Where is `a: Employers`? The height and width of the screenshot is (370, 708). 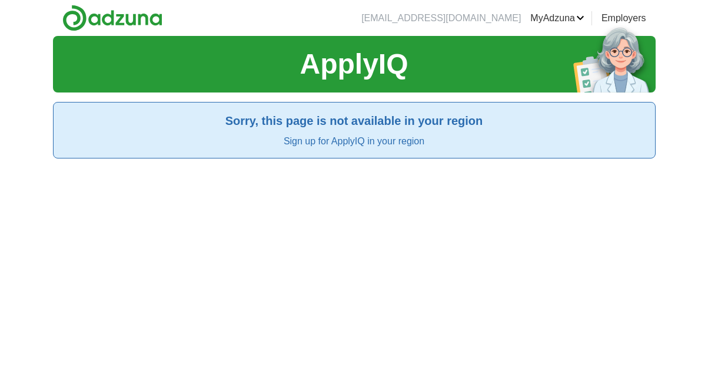
a: Employers is located at coordinates (624, 18).